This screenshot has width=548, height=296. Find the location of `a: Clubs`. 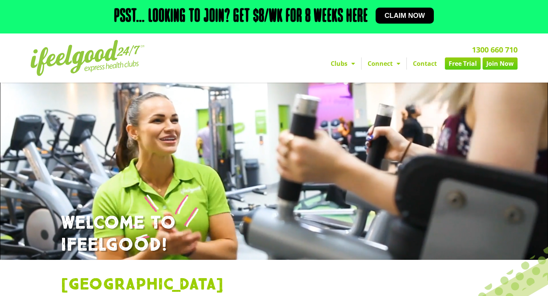

a: Clubs is located at coordinates (343, 64).